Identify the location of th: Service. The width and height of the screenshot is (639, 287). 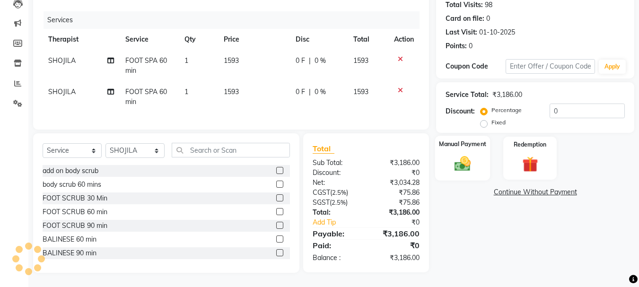
(149, 39).